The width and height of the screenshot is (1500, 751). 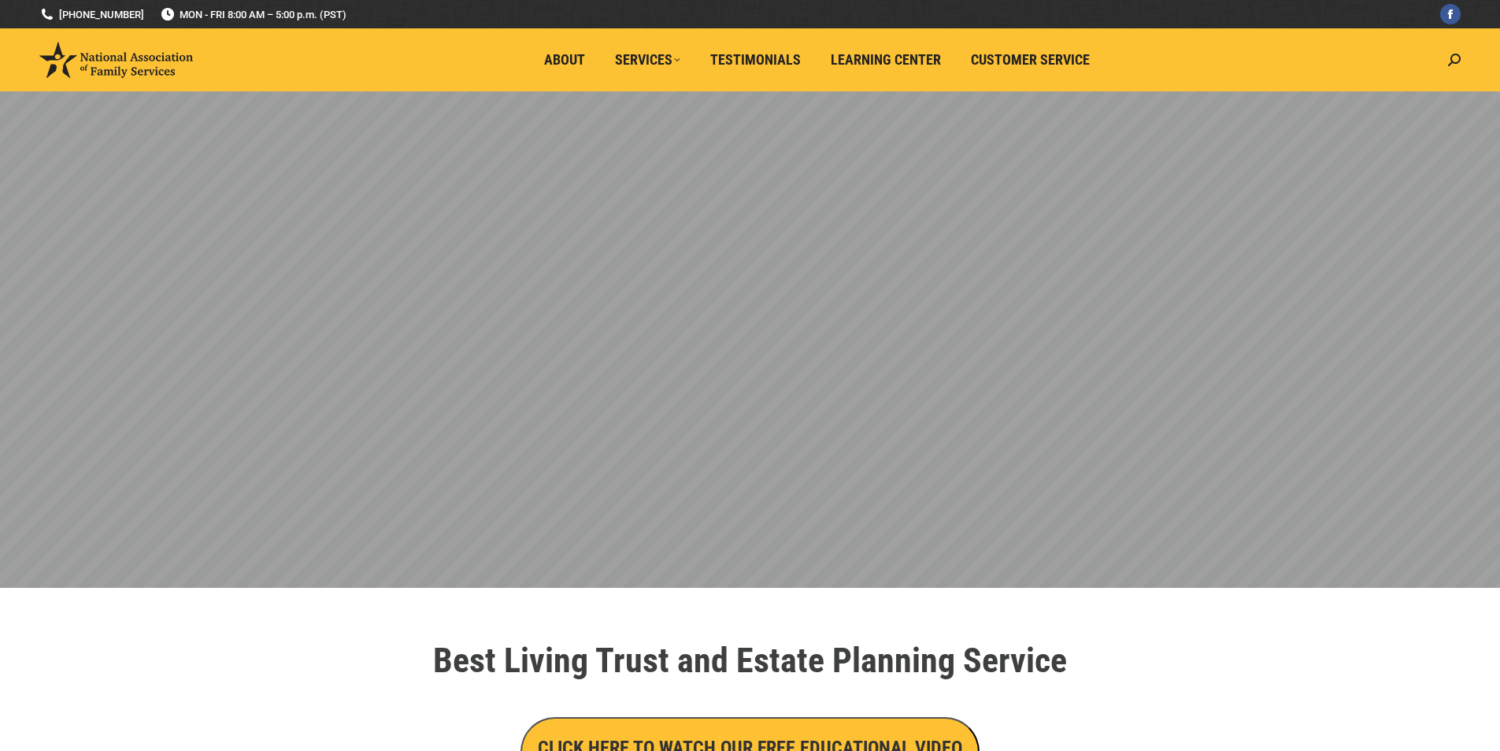 I want to click on a: Facebook page opens in new window, so click(x=1451, y=14).